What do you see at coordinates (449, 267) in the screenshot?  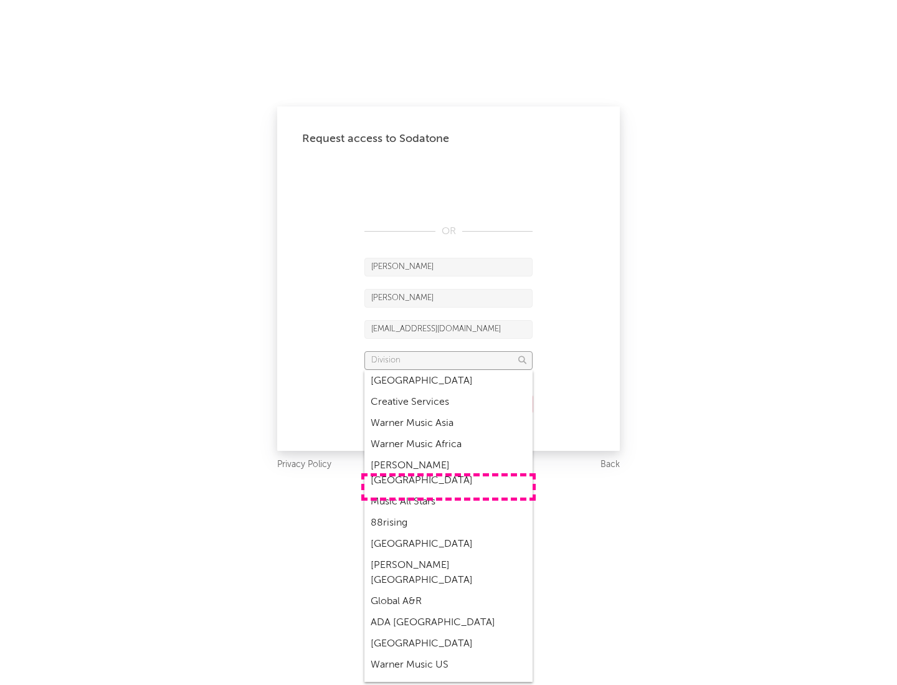 I see `input: First Name` at bounding box center [449, 267].